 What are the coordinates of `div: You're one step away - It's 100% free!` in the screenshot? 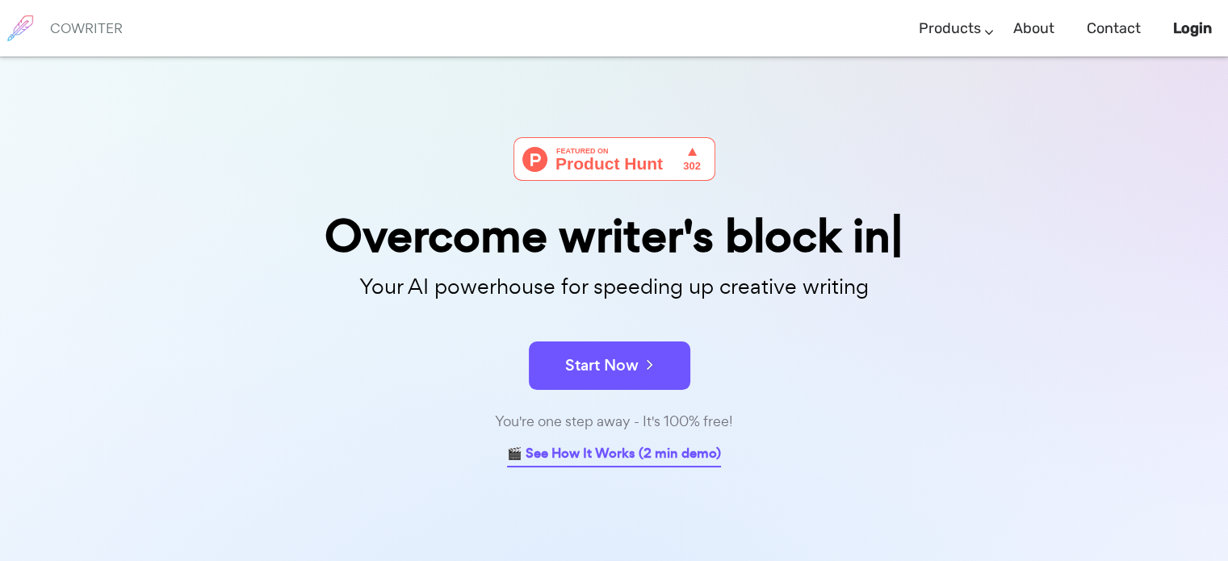 It's located at (614, 421).